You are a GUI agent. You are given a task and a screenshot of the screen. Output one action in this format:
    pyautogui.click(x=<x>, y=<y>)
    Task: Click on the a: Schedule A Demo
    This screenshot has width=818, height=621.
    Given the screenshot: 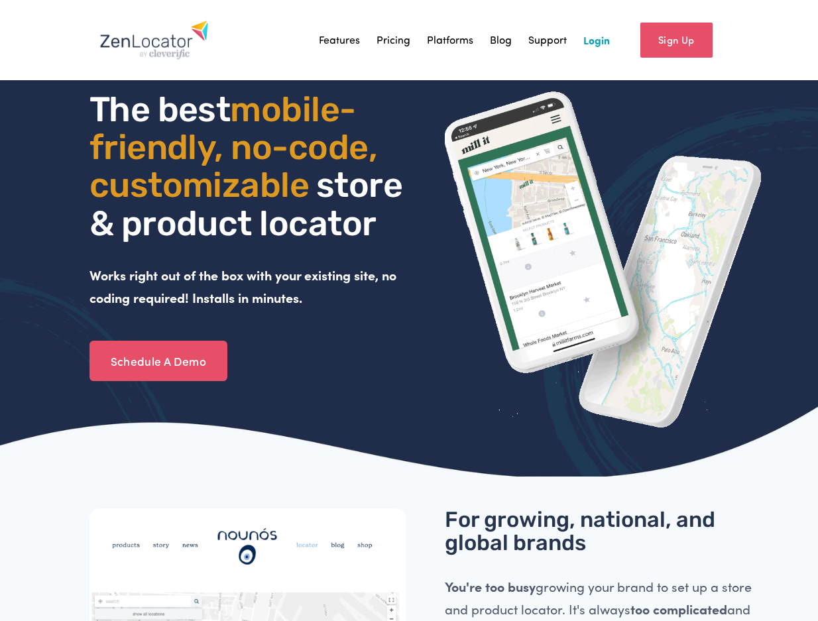 What is the action you would take?
    pyautogui.click(x=158, y=360)
    